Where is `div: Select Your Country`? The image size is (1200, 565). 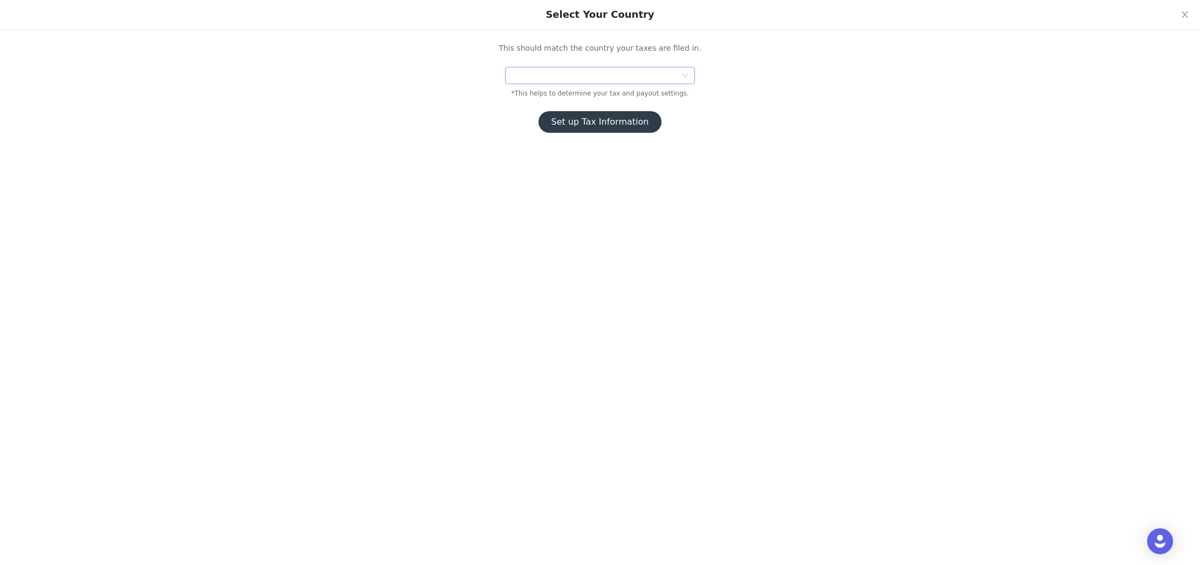 div: Select Your Country is located at coordinates (599, 15).